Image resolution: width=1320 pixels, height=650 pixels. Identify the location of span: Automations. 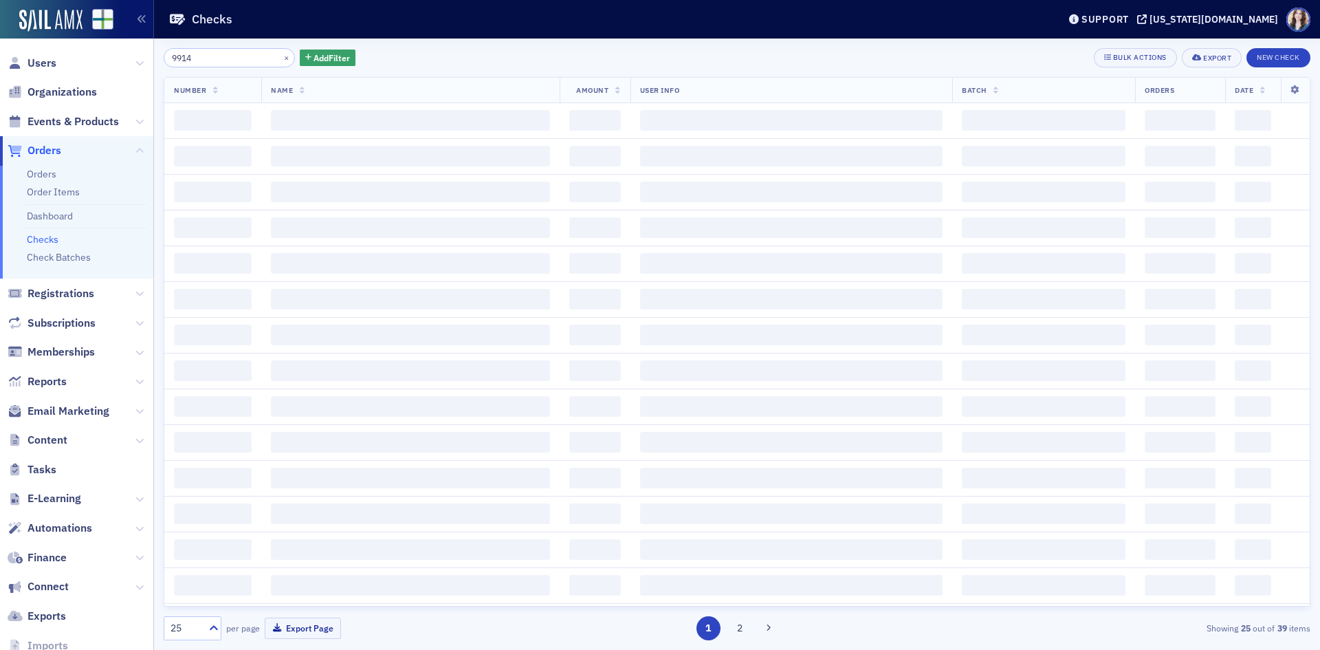
(60, 528).